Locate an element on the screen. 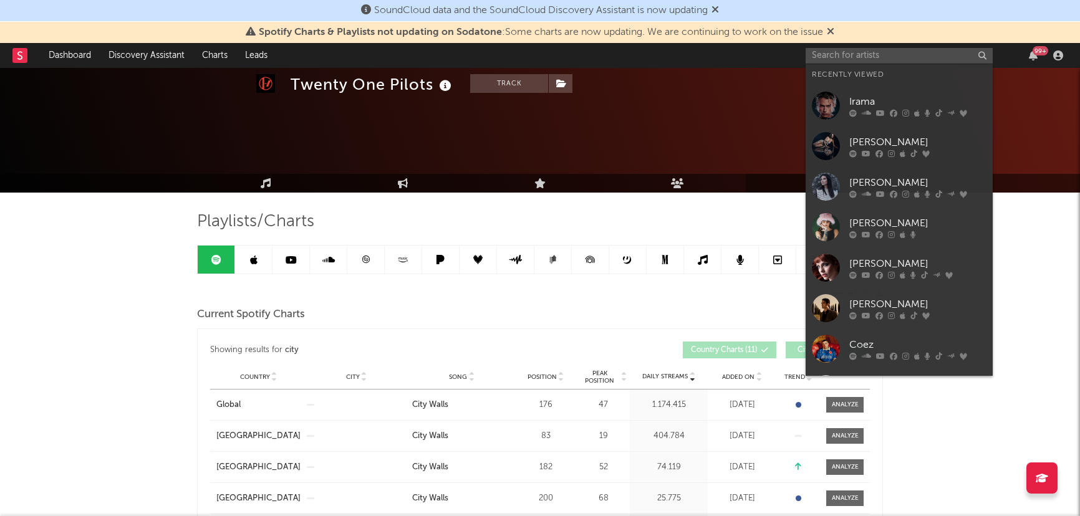 This screenshot has height=516, width=1080. div: 25.775 is located at coordinates (668, 499).